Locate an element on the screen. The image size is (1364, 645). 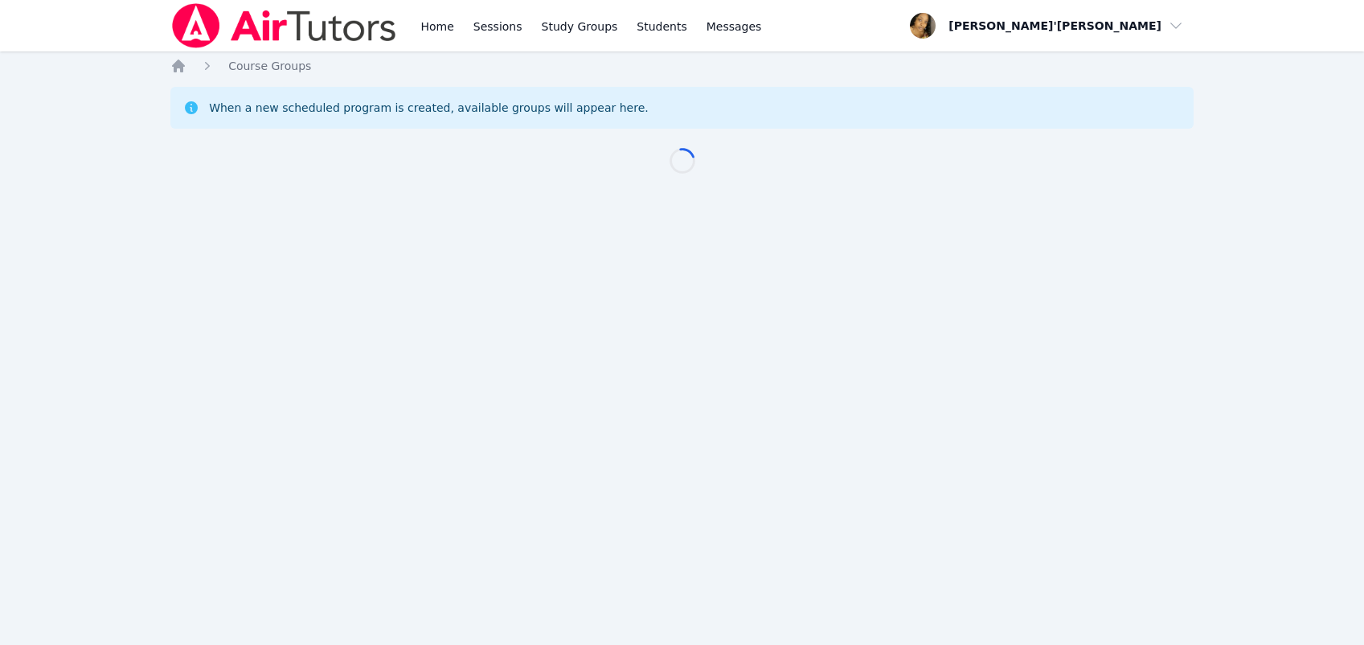
span: Course Groups is located at coordinates (269, 66).